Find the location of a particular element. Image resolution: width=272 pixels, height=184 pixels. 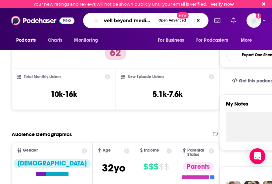

span: Gender is located at coordinates (30, 150).